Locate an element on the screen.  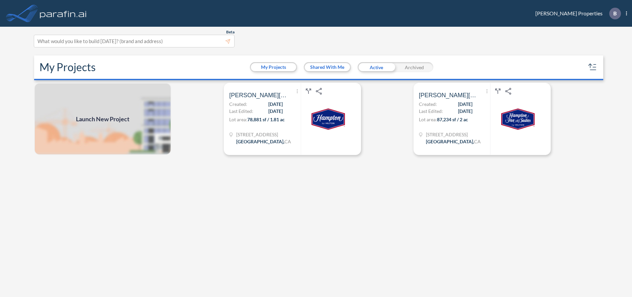
h2: My Projects is located at coordinates (68, 67).